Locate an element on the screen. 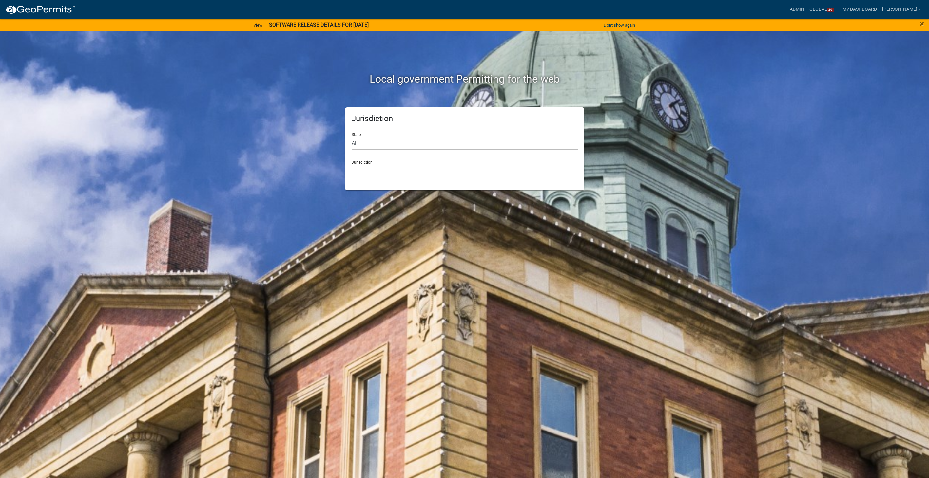 The image size is (929, 478). button: Close is located at coordinates (922, 24).